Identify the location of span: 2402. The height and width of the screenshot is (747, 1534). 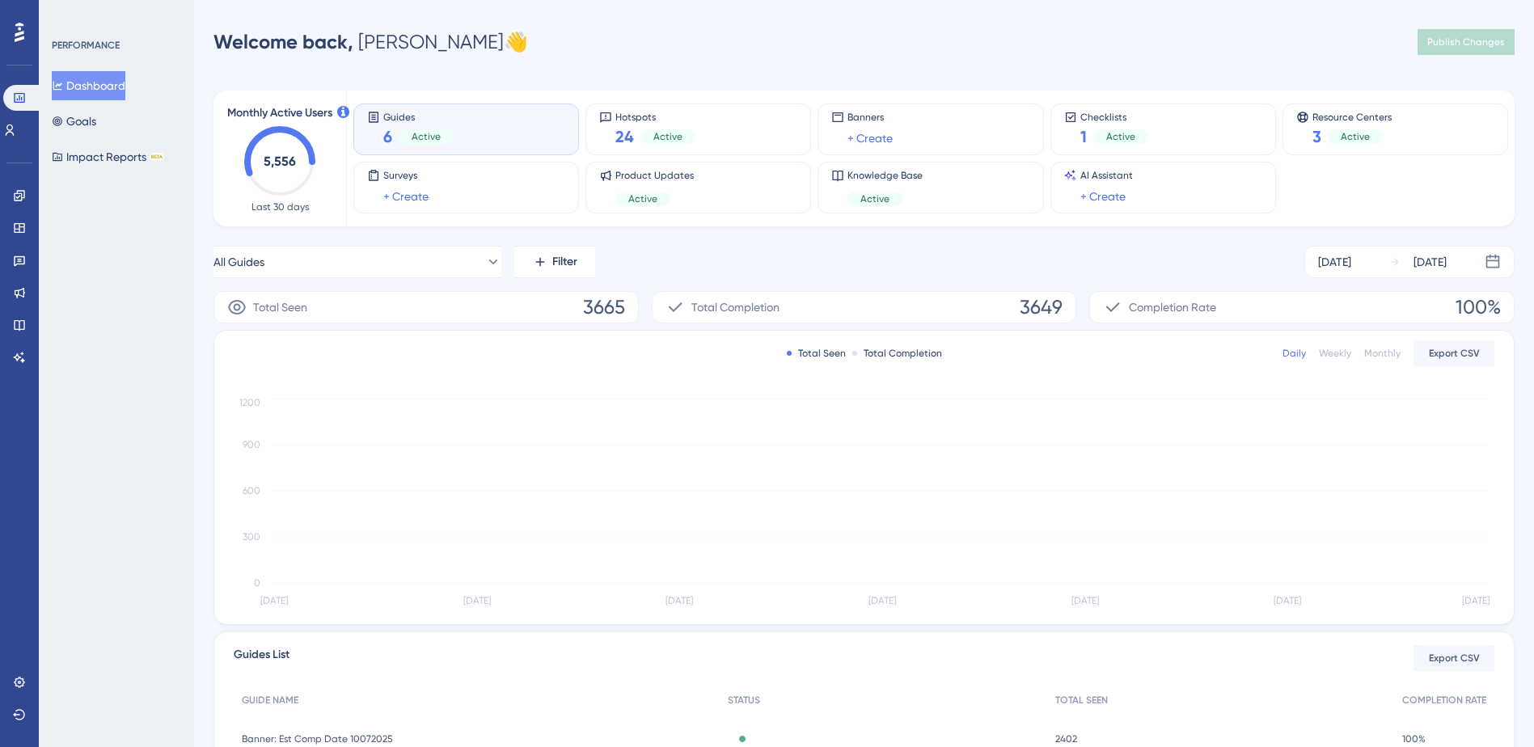
(1066, 739).